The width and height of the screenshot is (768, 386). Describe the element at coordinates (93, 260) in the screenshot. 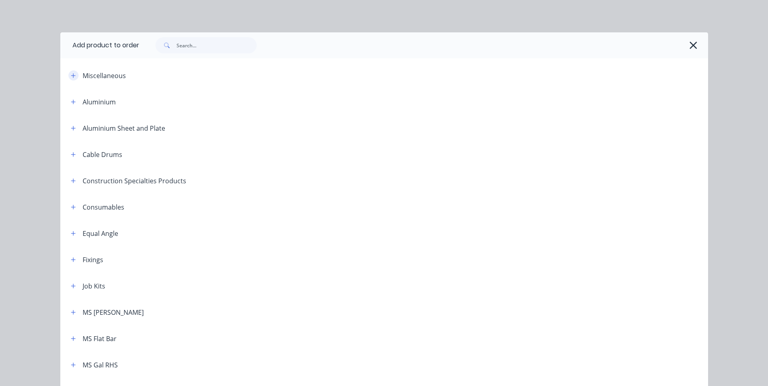

I see `div: Fixings` at that location.